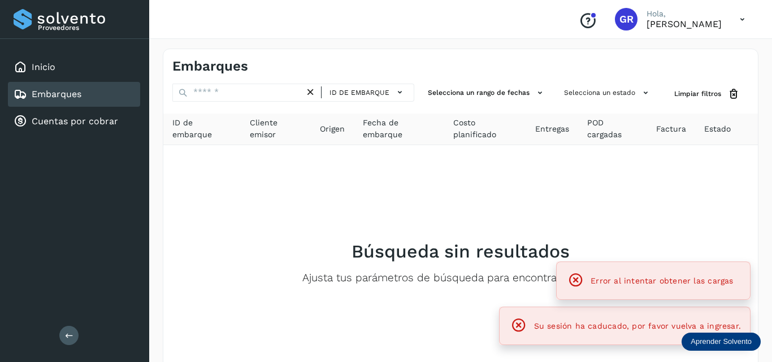  I want to click on span: Cliente emisor, so click(276, 129).